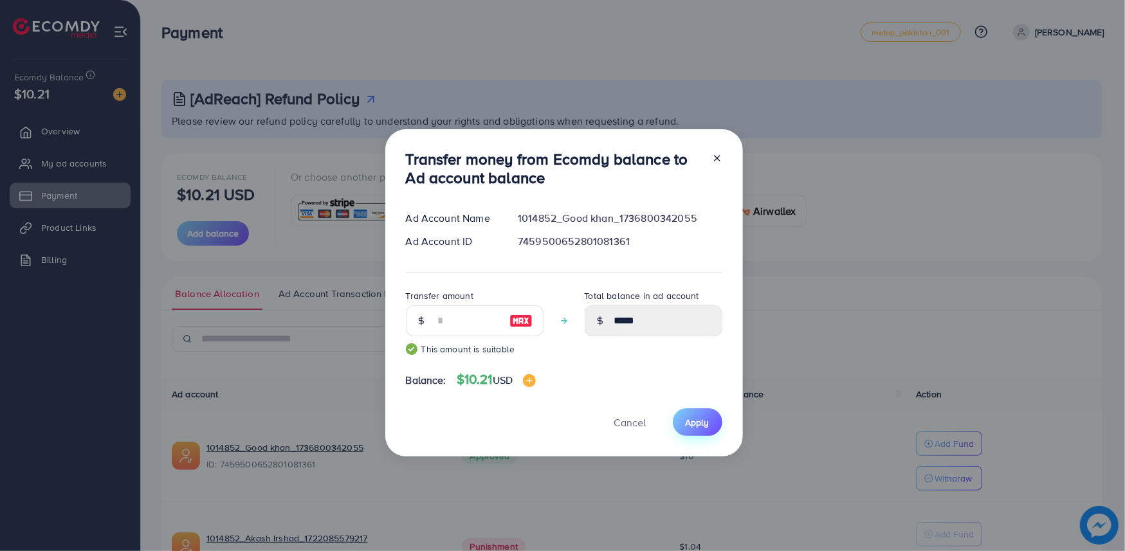 The image size is (1125, 551). Describe the element at coordinates (631, 422) in the screenshot. I see `button: Cancel` at that location.